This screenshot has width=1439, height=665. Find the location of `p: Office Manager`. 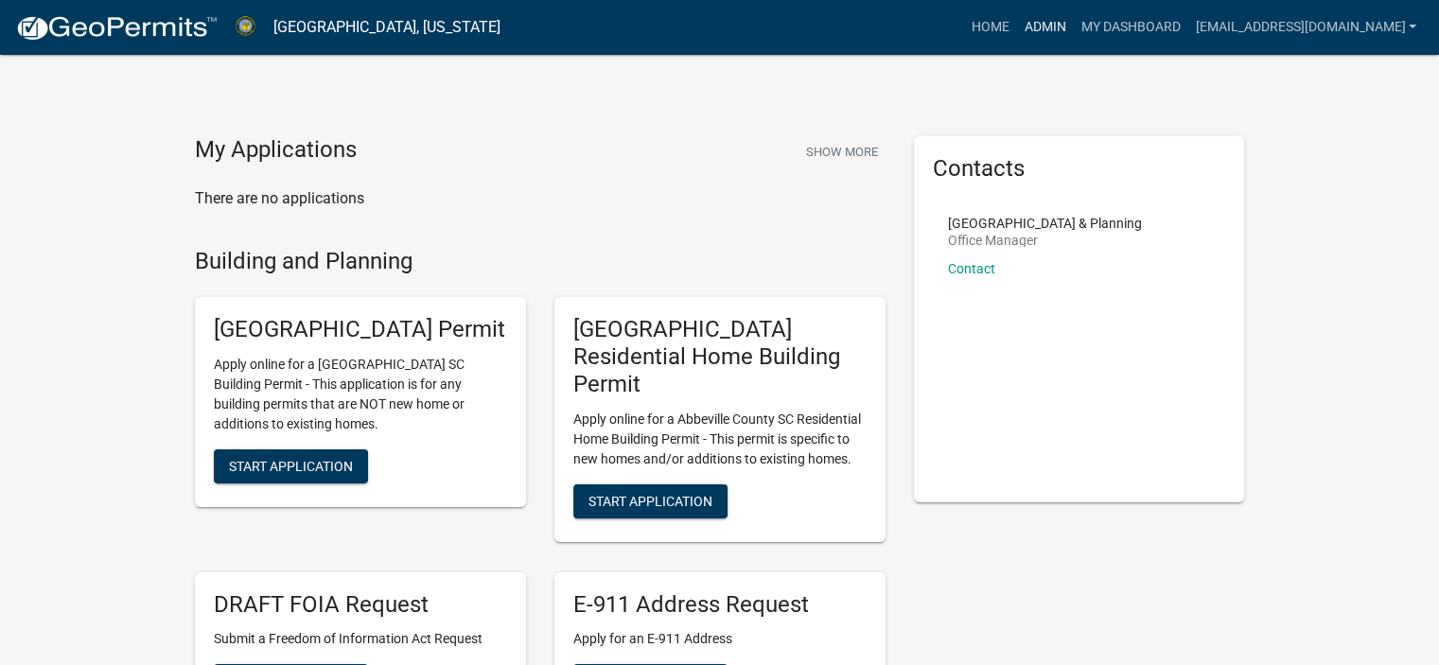

p: Office Manager is located at coordinates (1044, 240).